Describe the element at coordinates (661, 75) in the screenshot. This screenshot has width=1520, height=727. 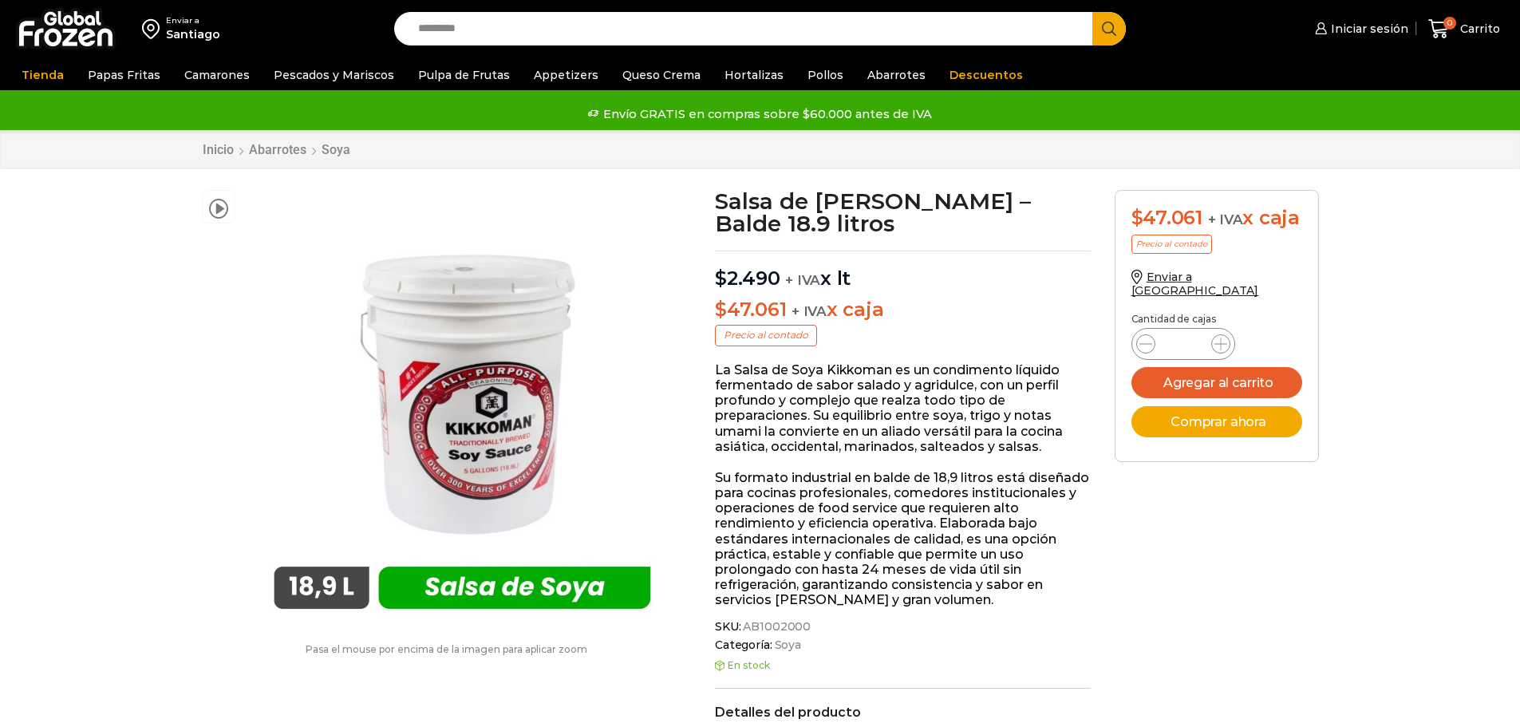
I see `a: Queso Crema` at that location.